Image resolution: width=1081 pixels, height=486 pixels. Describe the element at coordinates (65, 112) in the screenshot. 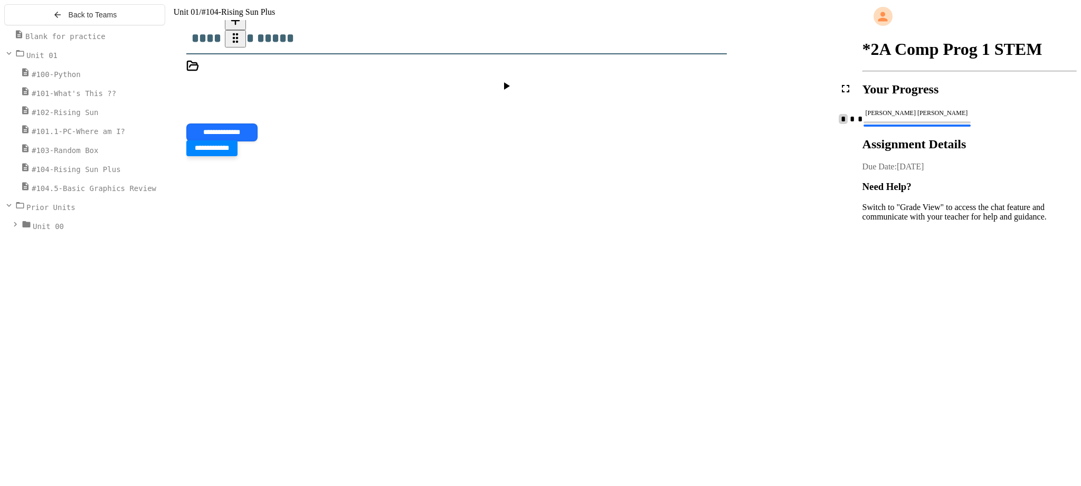

I see `span: #102-Rising Sun` at that location.